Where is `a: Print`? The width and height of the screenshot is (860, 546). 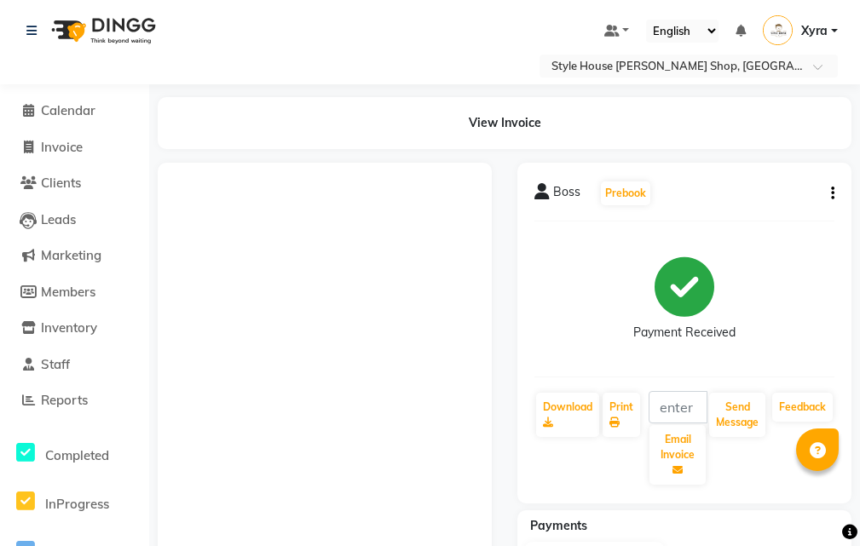
a: Print is located at coordinates (621, 415).